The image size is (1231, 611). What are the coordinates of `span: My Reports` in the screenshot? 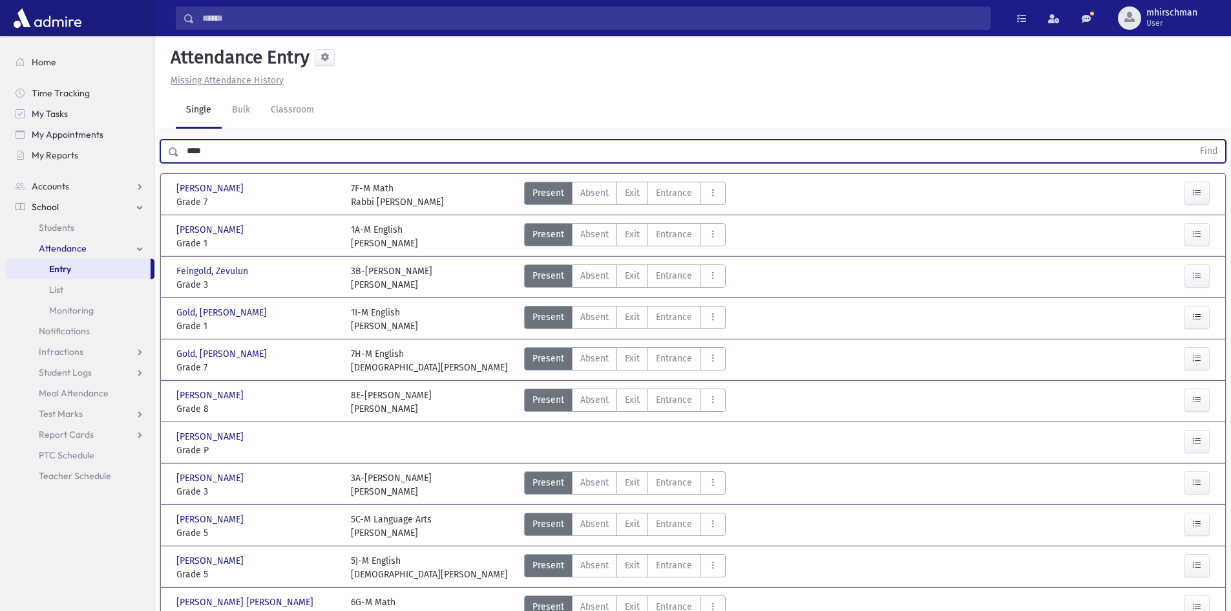 It's located at (55, 155).